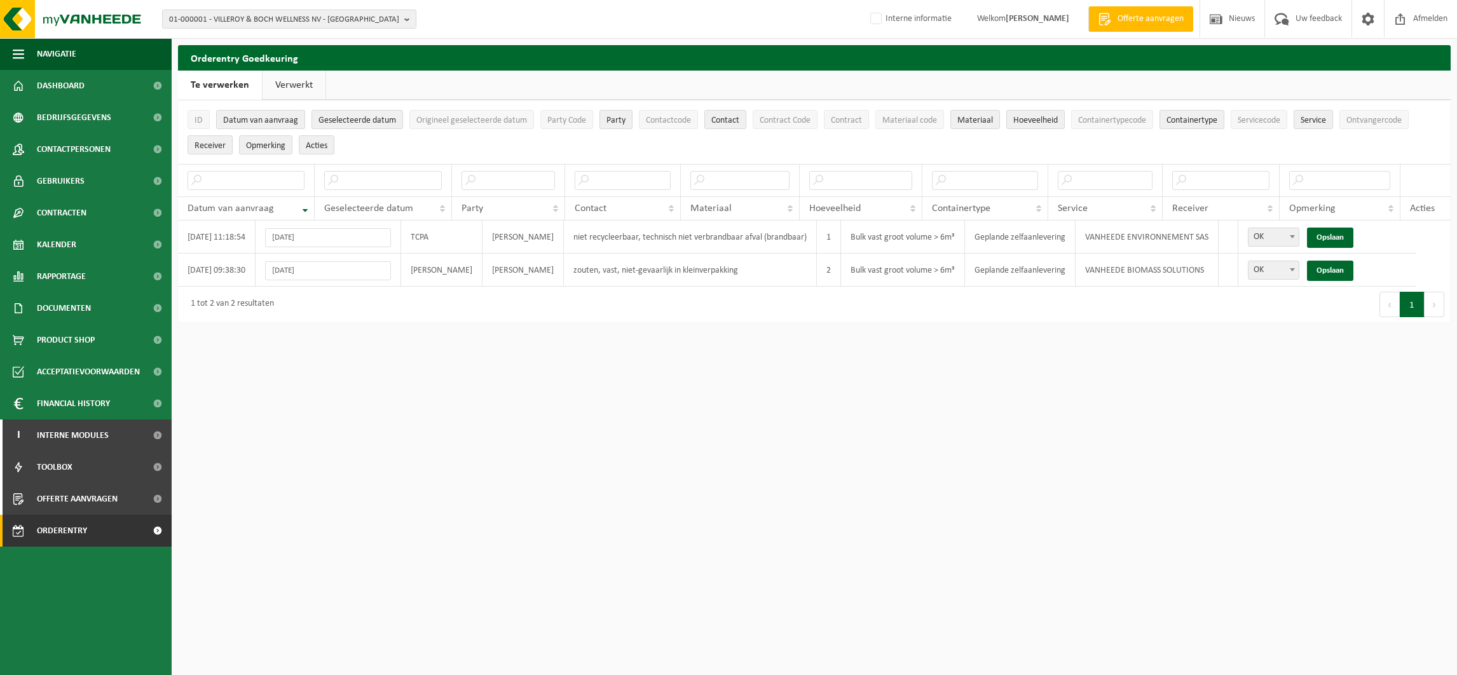 The width and height of the screenshot is (1457, 675). Describe the element at coordinates (846, 120) in the screenshot. I see `span: Contract` at that location.